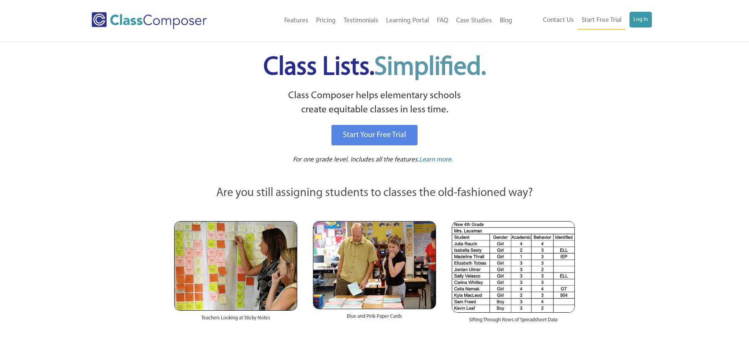  What do you see at coordinates (474, 21) in the screenshot?
I see `a: Case Studies` at bounding box center [474, 21].